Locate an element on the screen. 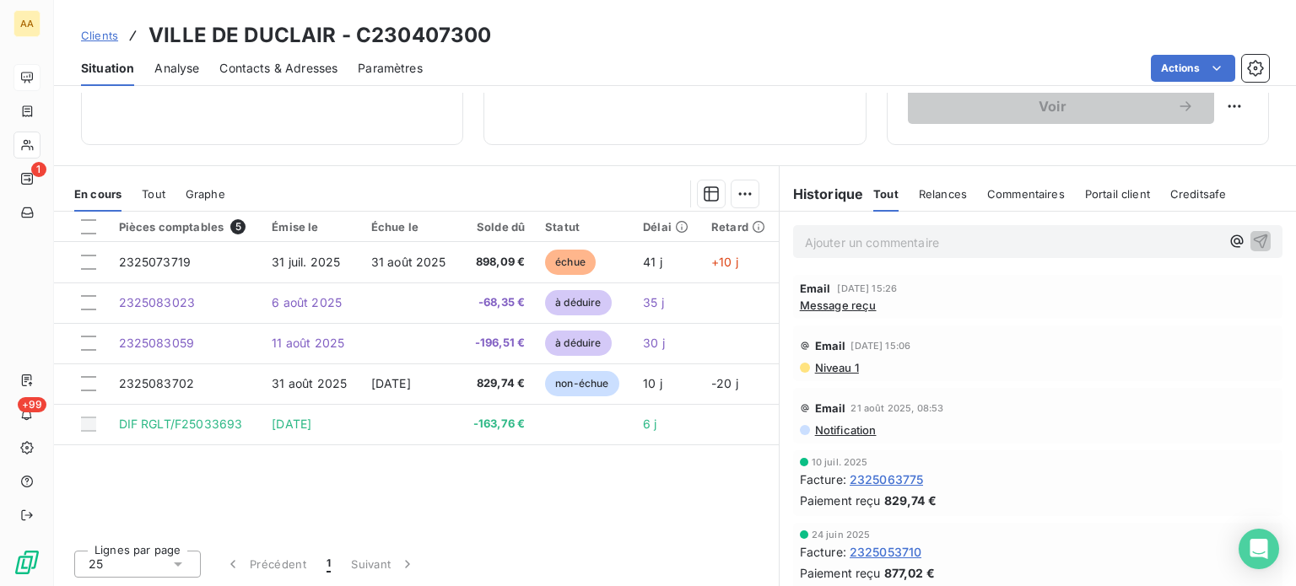 This screenshot has height=586, width=1296. span: 30 j is located at coordinates (654, 342).